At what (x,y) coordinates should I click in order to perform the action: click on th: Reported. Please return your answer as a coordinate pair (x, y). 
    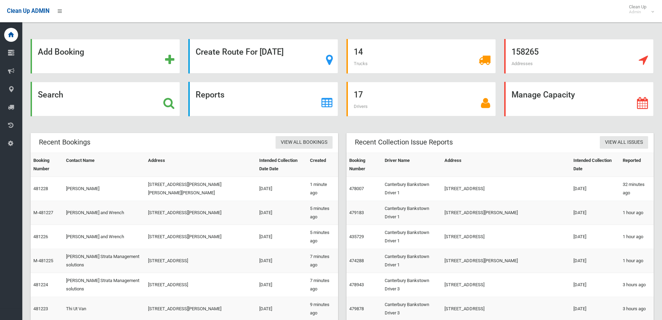
    Looking at the image, I should click on (637, 164).